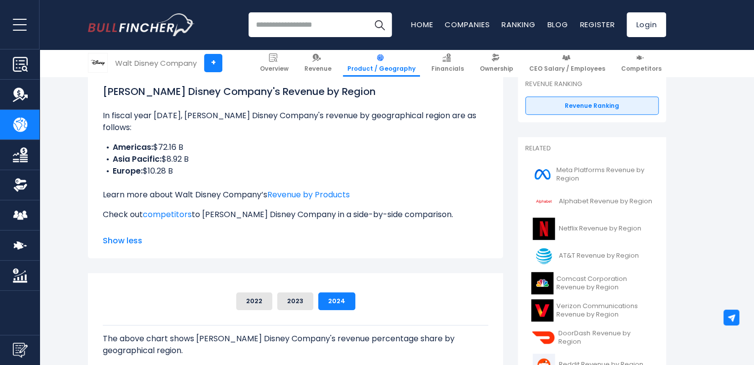 The width and height of the screenshot is (754, 365). Describe the element at coordinates (156, 63) in the screenshot. I see `div: Walt Disney Company` at that location.